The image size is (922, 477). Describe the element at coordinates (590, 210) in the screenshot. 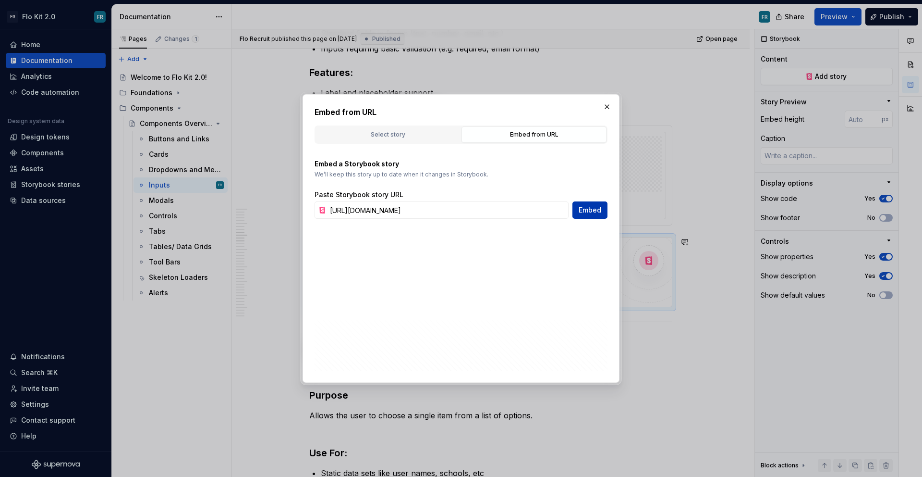

I see `button: Embed` at that location.